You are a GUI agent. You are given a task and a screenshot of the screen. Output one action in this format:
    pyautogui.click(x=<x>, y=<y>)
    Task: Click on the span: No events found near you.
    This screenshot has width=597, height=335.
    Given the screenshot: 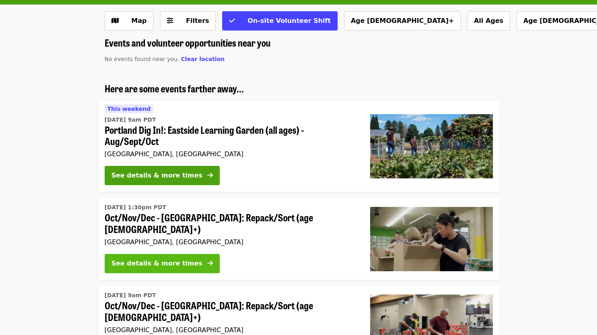 What is the action you would take?
    pyautogui.click(x=142, y=59)
    